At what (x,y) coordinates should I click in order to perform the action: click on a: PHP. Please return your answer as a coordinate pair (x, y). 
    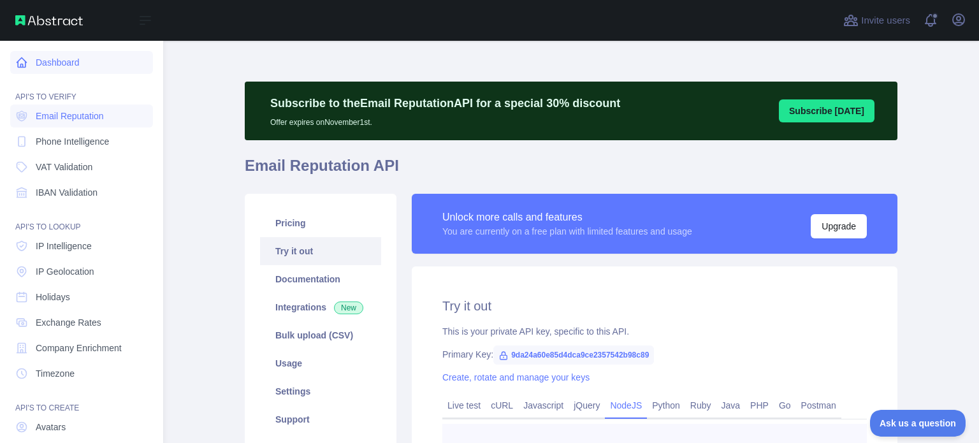
    Looking at the image, I should click on (759, 405).